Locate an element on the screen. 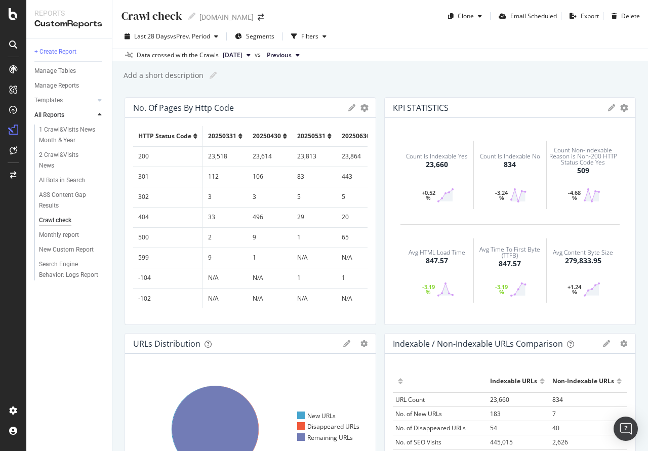 This screenshot has height=451, width=648. td: -104 is located at coordinates (168, 278).